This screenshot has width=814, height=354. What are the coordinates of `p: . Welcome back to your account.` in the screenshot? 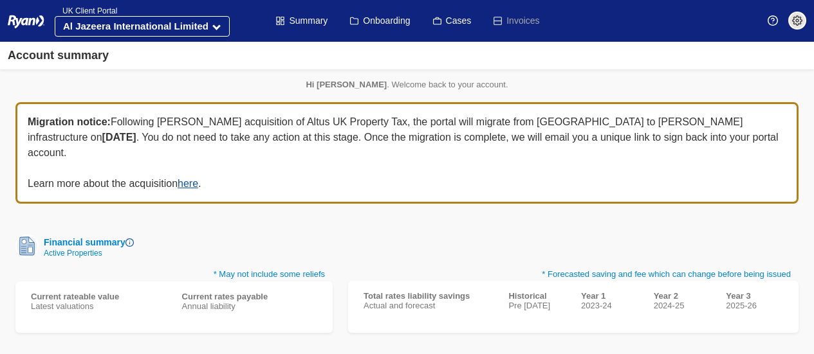 It's located at (407, 84).